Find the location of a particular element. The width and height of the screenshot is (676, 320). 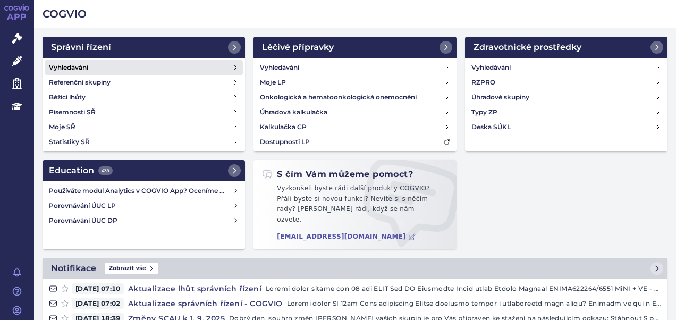

h2: Zdravotnické prostředky is located at coordinates (527, 47).